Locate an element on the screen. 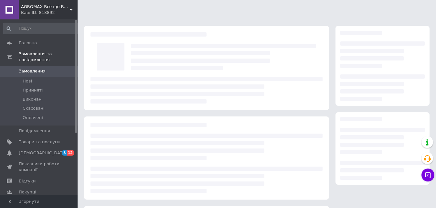 This screenshot has width=436, height=208. span: Виконані is located at coordinates (33, 99).